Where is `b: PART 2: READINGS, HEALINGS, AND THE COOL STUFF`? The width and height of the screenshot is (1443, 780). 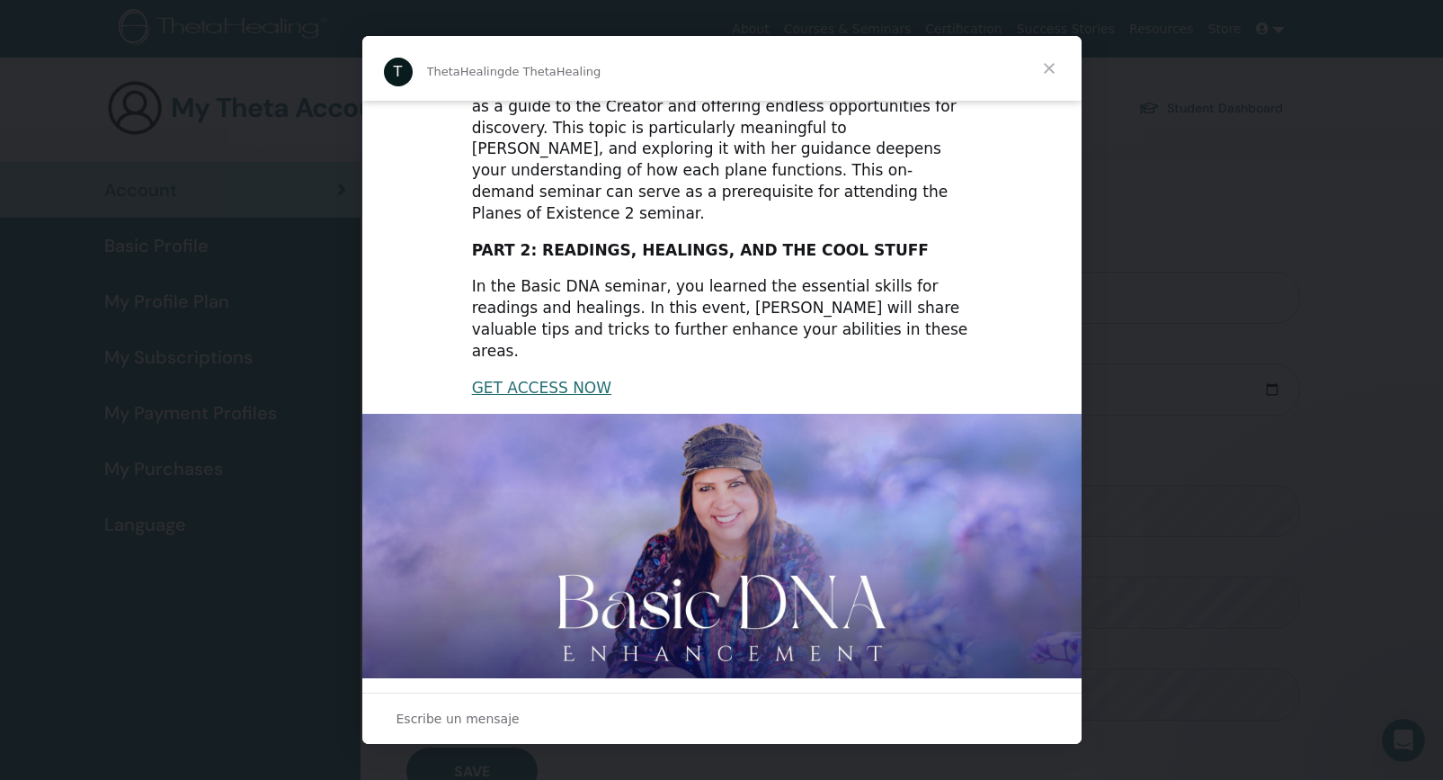
b: PART 2: READINGS, HEALINGS, AND THE COOL STUFF is located at coordinates (701, 250).